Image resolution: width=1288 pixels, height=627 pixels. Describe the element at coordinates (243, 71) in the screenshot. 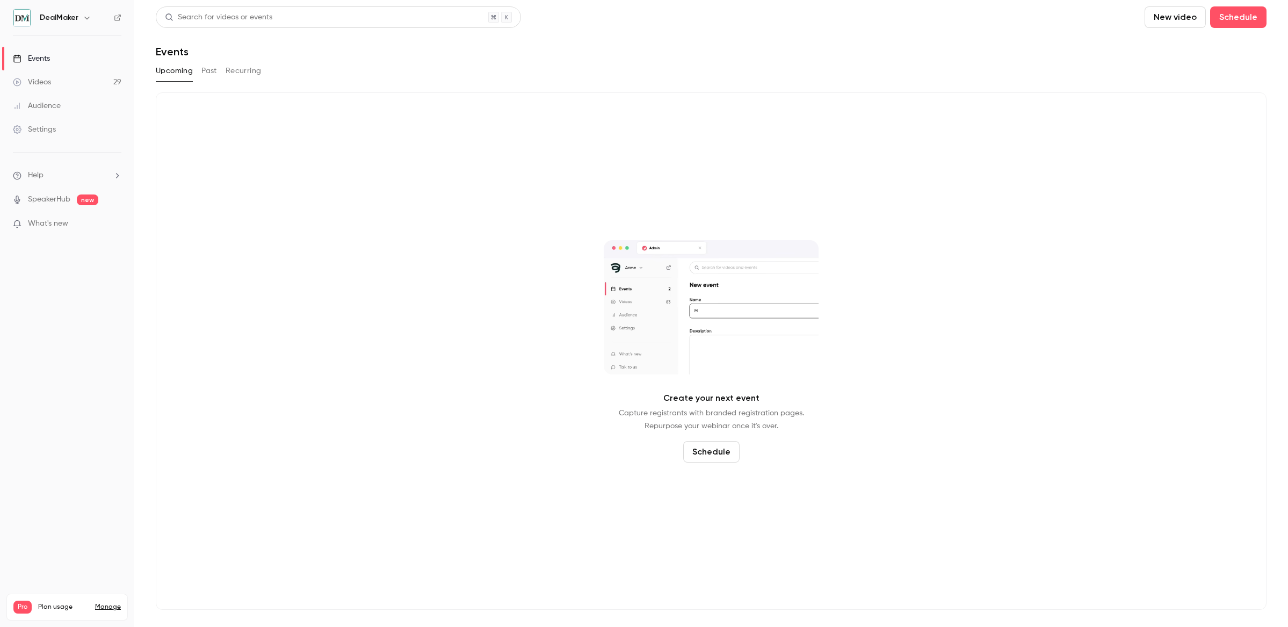

I see `button: Recurring` at that location.